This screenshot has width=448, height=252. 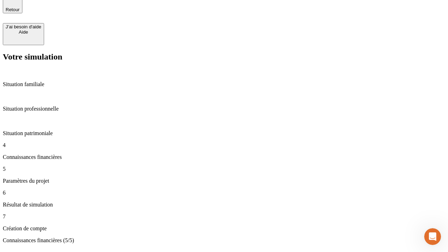 What do you see at coordinates (224, 84) in the screenshot?
I see `p: Situation familiale` at bounding box center [224, 84].